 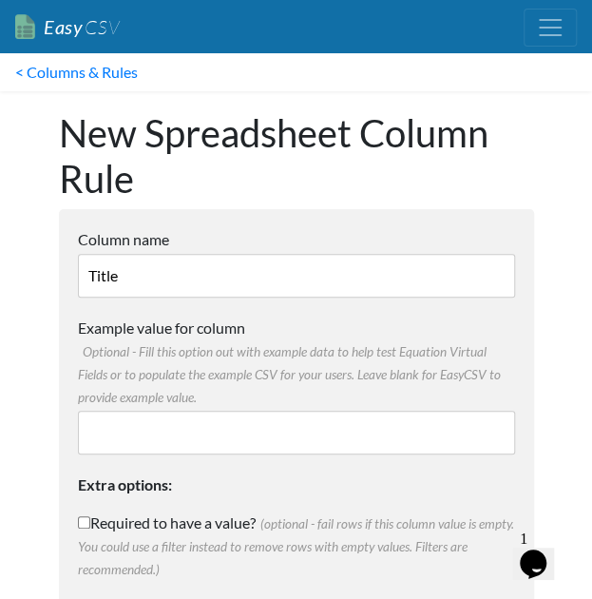 I want to click on b: Extra options:, so click(x=125, y=484).